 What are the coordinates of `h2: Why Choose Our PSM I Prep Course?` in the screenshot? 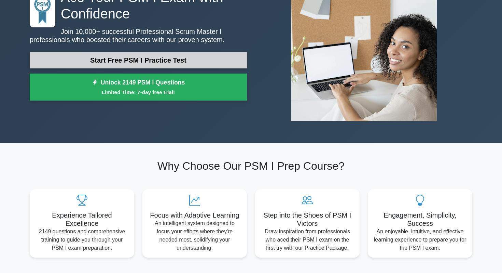 It's located at (251, 166).